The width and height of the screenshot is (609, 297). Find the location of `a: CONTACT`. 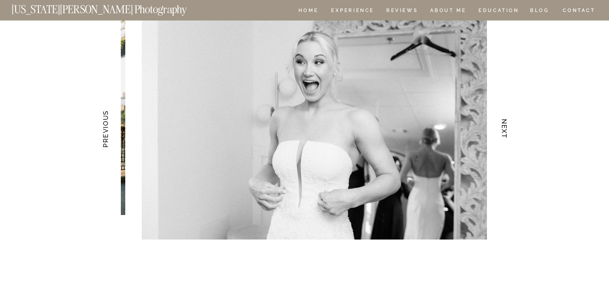

a: CONTACT is located at coordinates (578, 10).